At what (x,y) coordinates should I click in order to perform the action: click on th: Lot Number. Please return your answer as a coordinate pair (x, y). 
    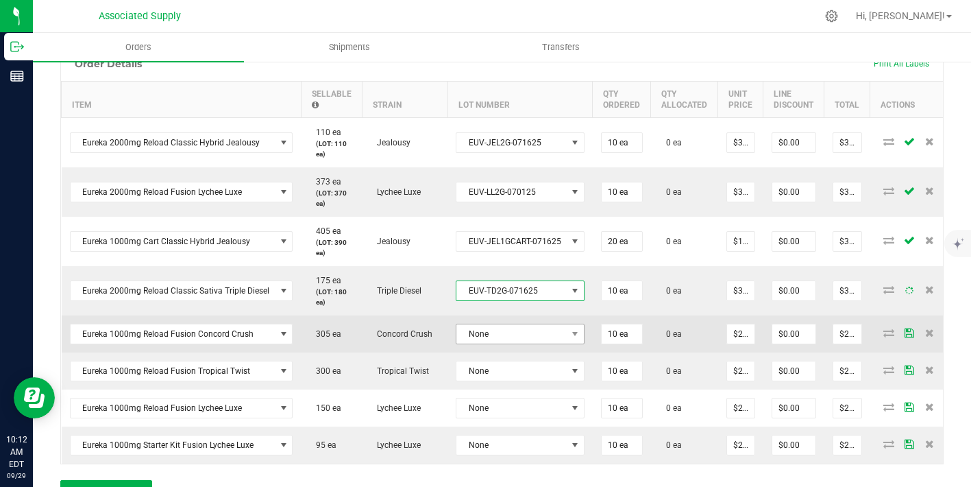
    Looking at the image, I should click on (520, 99).